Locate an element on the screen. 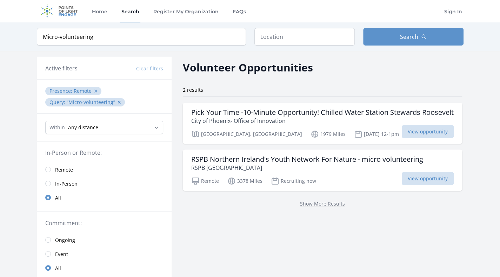 Image resolution: width=500 pixels, height=277 pixels. h2: Volunteer Opportunities is located at coordinates (247, 67).